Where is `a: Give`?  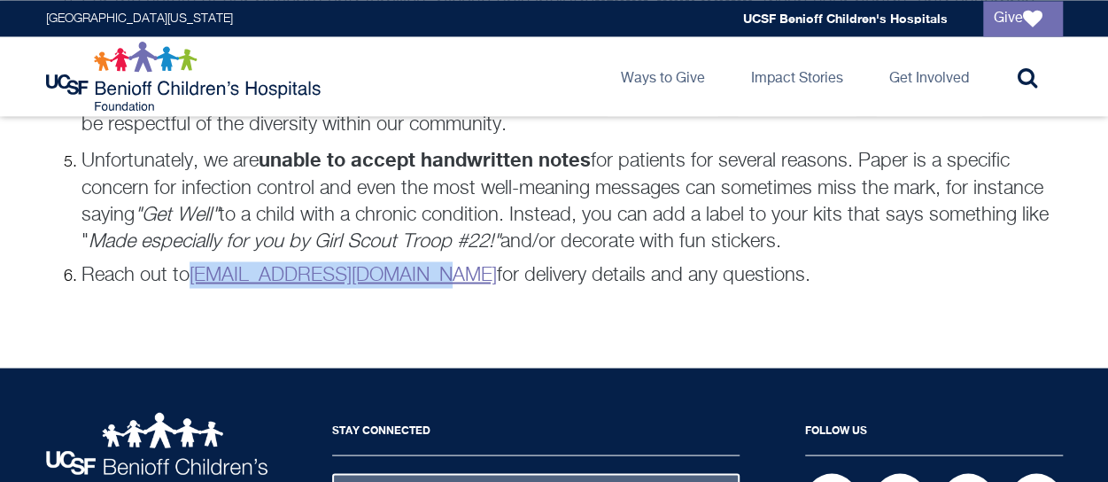 a: Give is located at coordinates (1023, 19).